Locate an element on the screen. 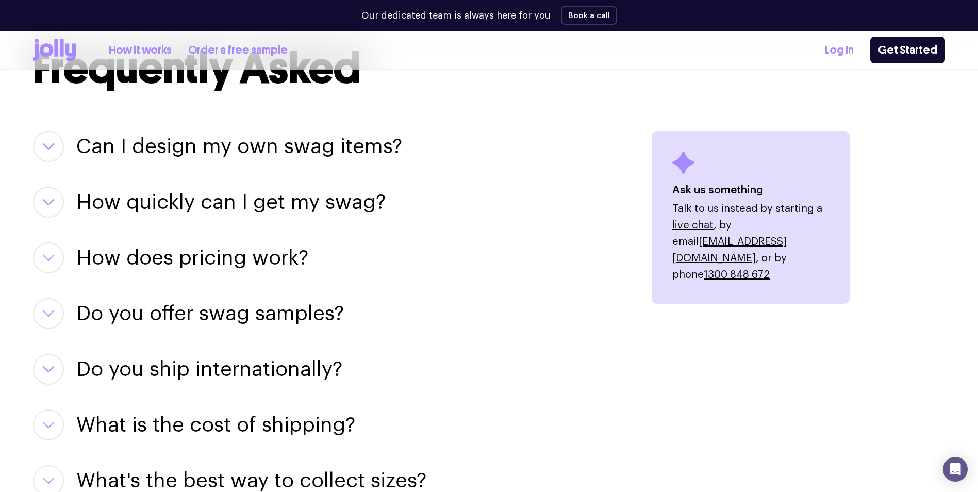 This screenshot has width=978, height=492. button: Do you offer swag samples? is located at coordinates (210, 313).